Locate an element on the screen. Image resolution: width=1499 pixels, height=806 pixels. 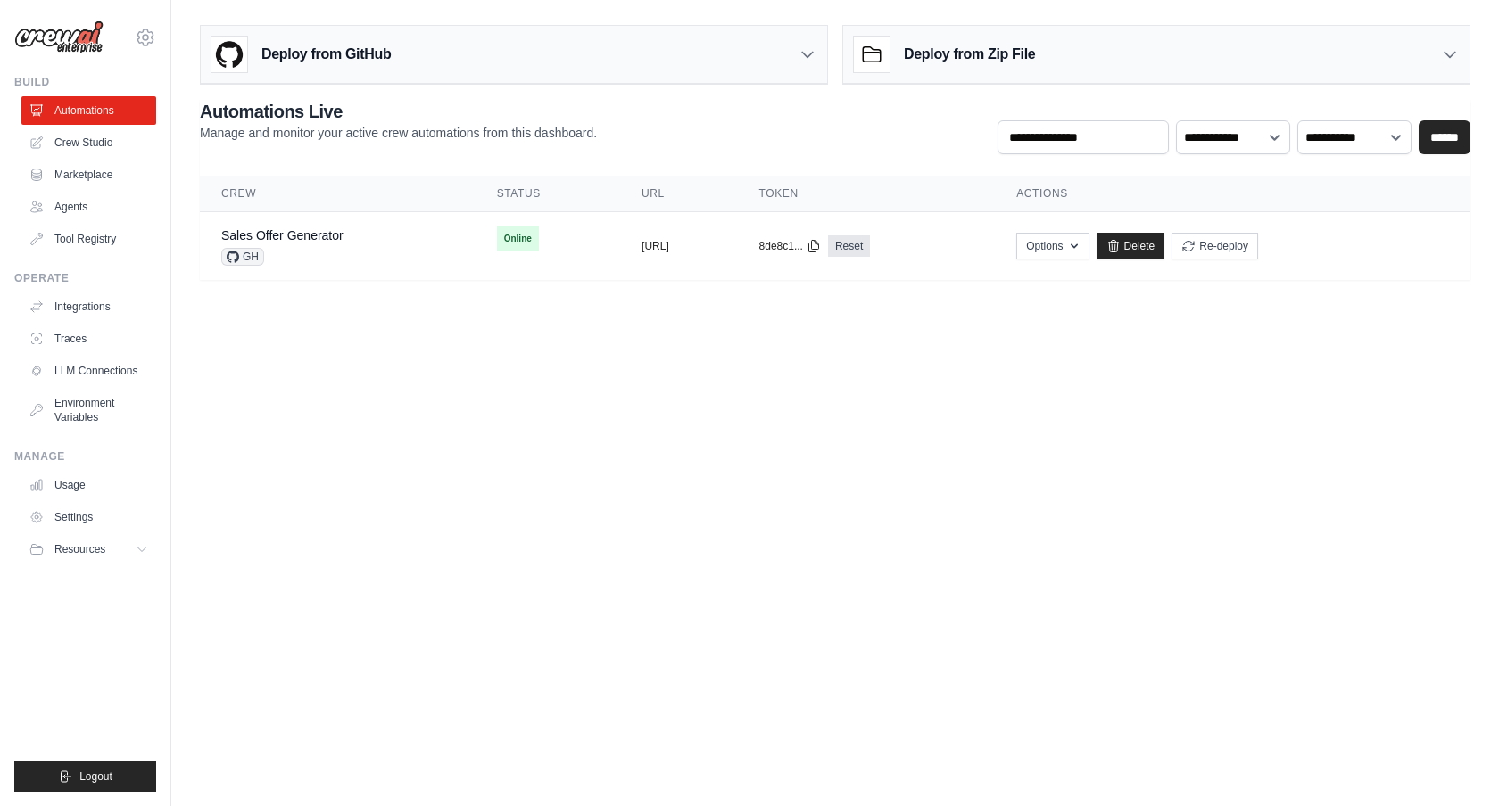
p: Manage and monitor your active crew automations from this dashboard. is located at coordinates (398, 133).